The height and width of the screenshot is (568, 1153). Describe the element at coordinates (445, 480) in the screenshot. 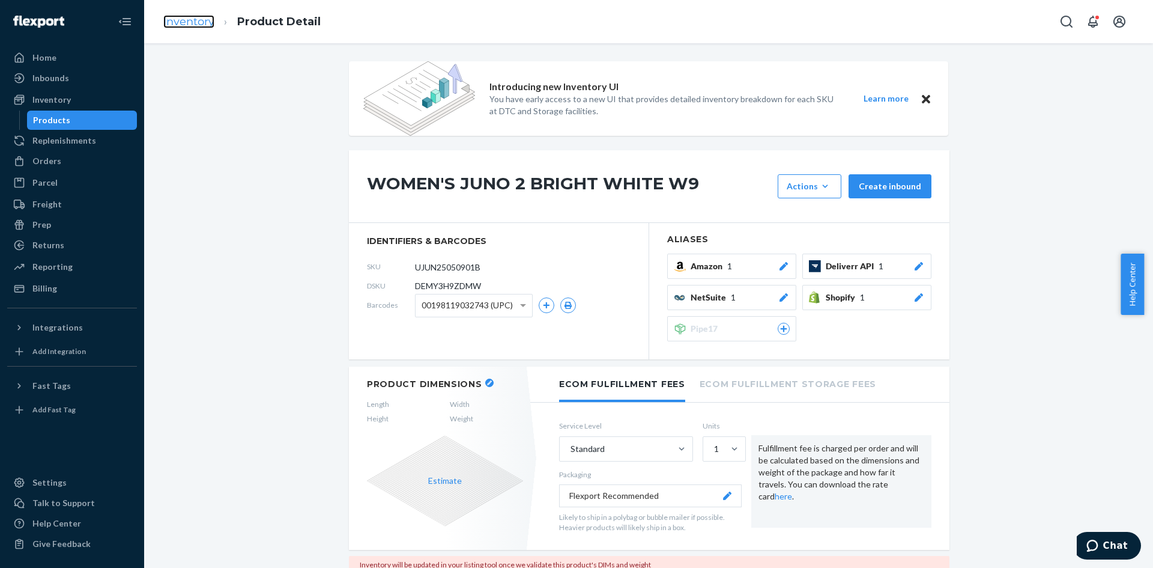

I see `button: Estimate` at that location.